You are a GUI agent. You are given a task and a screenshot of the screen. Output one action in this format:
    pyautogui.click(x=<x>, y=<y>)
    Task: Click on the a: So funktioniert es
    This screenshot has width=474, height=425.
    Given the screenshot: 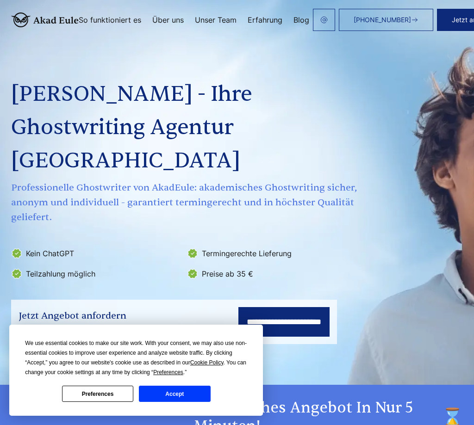 What is the action you would take?
    pyautogui.click(x=110, y=20)
    